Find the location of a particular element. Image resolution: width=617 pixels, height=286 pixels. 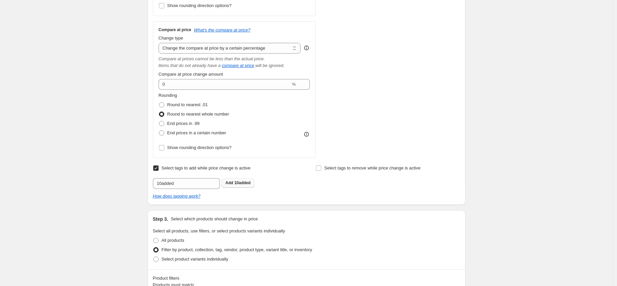

a: How does tagging work? is located at coordinates (177, 196).